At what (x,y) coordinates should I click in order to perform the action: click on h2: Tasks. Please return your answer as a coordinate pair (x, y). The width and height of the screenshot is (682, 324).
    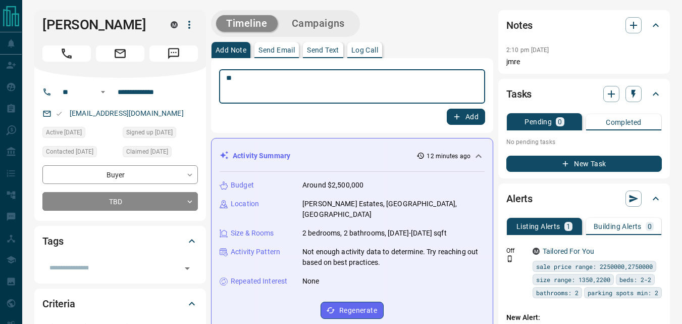
    Looking at the image, I should click on (519, 94).